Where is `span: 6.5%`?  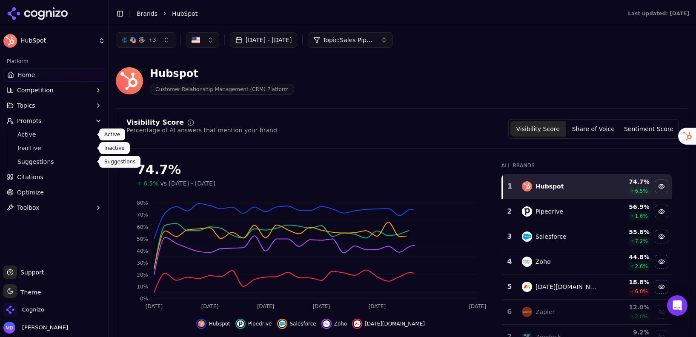
span: 6.5% is located at coordinates (151, 184).